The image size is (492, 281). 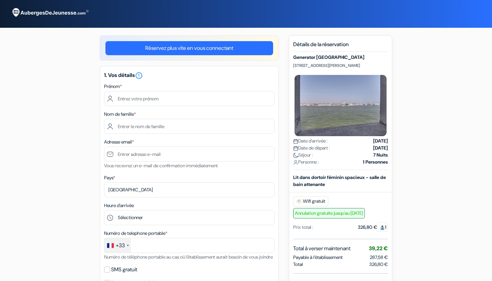 What do you see at coordinates (383, 228) in the screenshot?
I see `img: guest.svg` at bounding box center [383, 228].